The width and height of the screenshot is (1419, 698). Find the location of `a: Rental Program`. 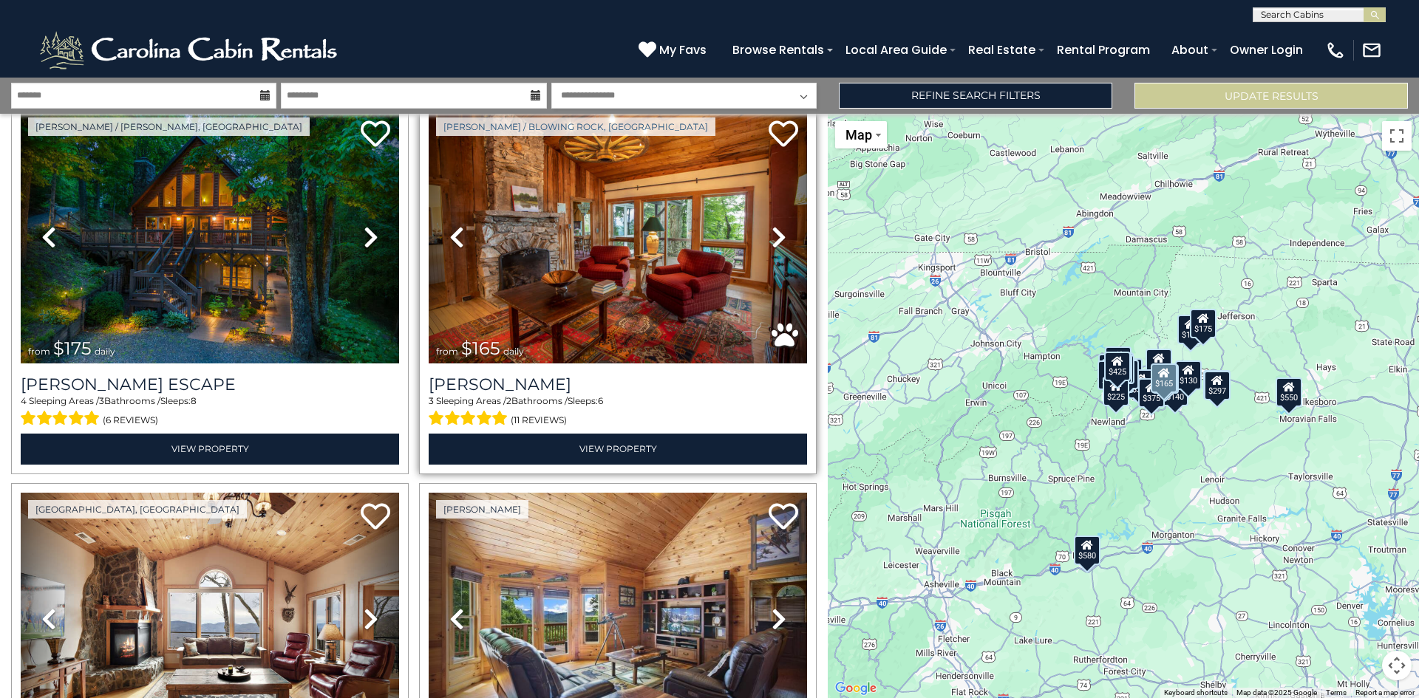

a: Rental Program is located at coordinates (1103, 50).